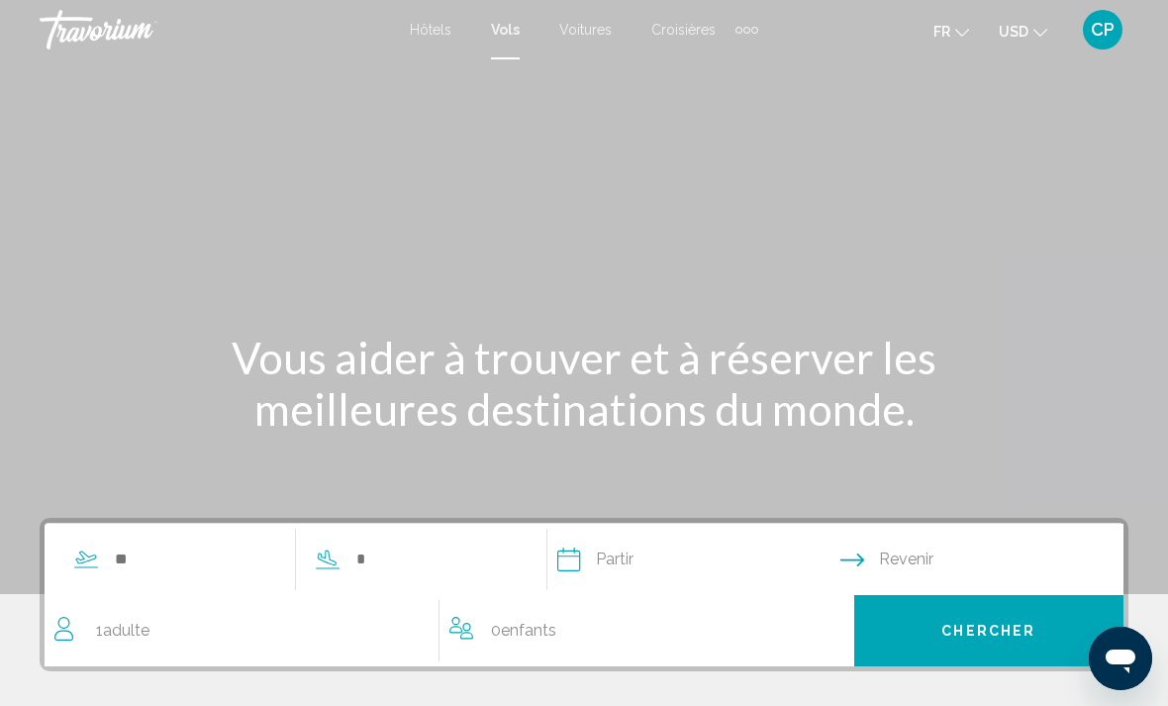 The width and height of the screenshot is (1168, 706). I want to click on span: Chercher, so click(988, 631).